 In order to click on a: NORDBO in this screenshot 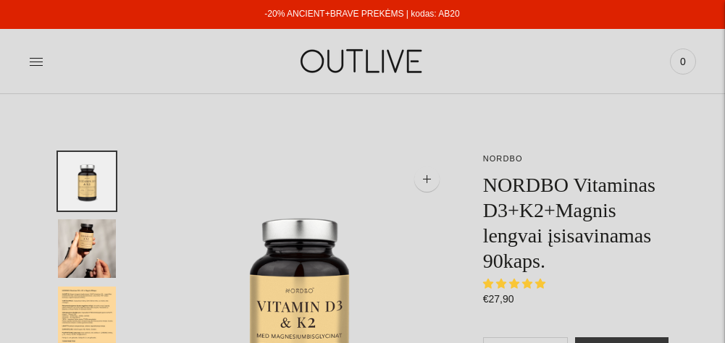, I will do `click(503, 159)`.